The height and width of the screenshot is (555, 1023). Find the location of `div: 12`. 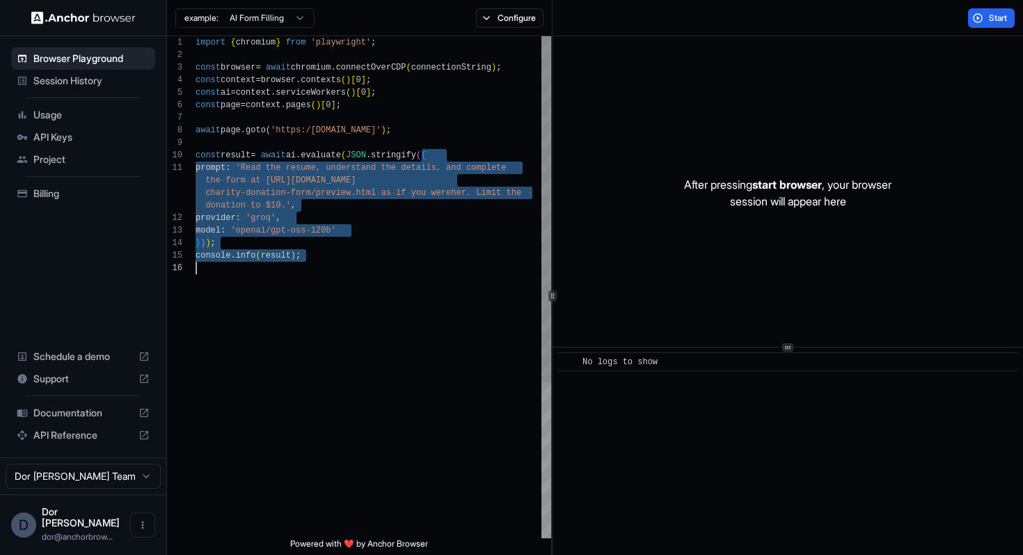

div: 12 is located at coordinates (175, 218).